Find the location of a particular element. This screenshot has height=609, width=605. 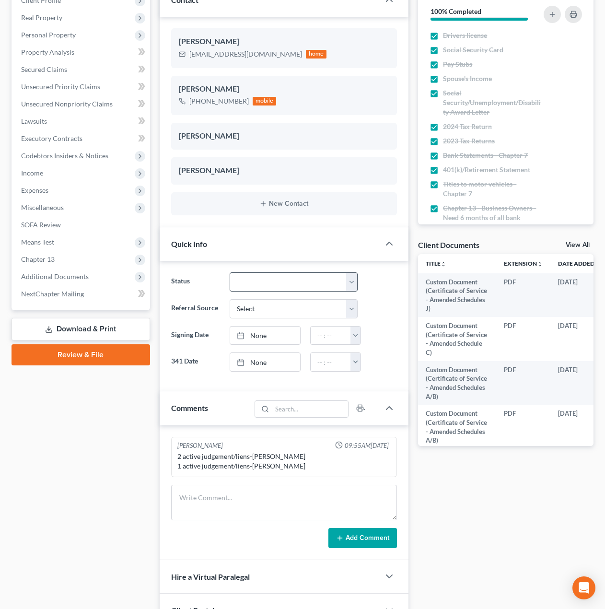

span: SOFA Review is located at coordinates (41, 224).